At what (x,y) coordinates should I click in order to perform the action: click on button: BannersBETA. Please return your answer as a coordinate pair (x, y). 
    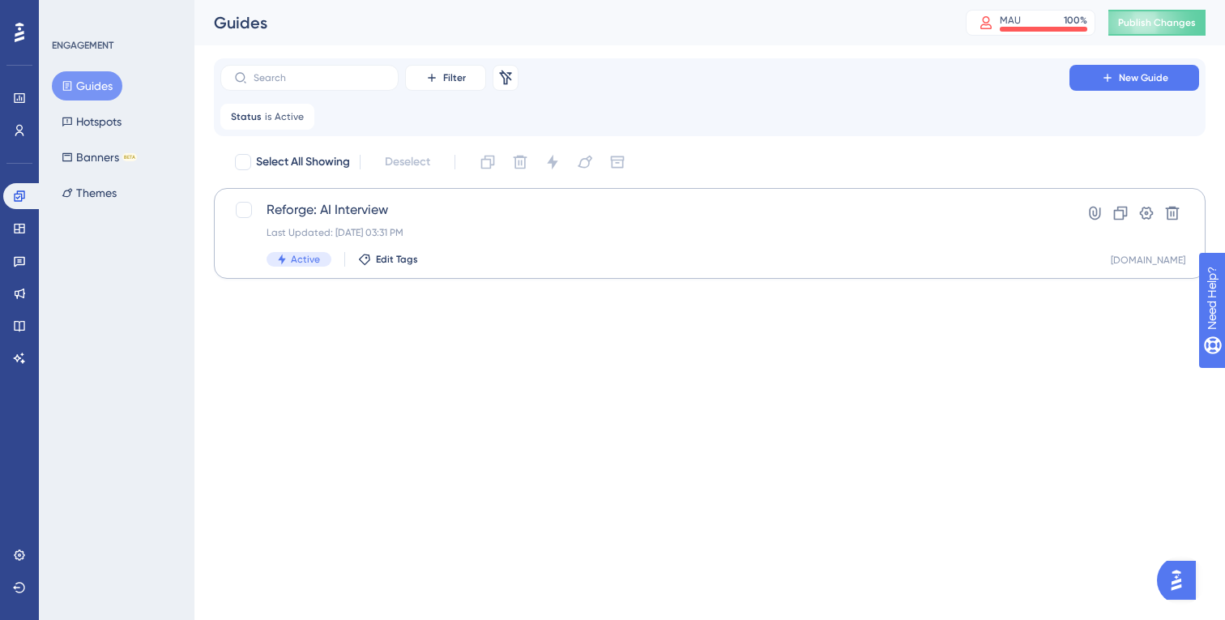
    Looking at the image, I should click on (99, 157).